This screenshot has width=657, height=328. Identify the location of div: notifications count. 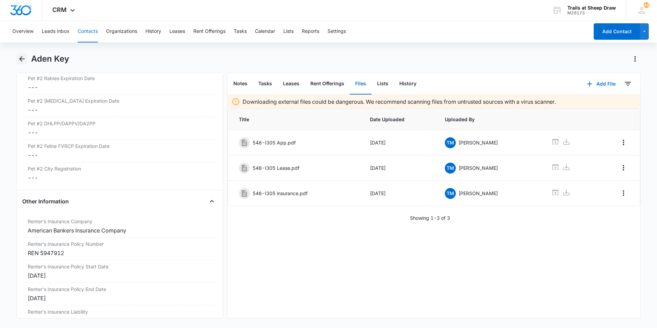
(646, 5).